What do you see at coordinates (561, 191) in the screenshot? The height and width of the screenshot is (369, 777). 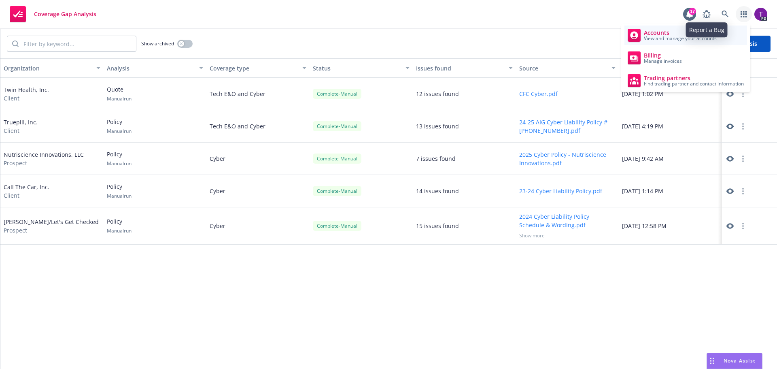 I see `button: 23-24 Cyber Liability Policy.pdf` at bounding box center [561, 191].